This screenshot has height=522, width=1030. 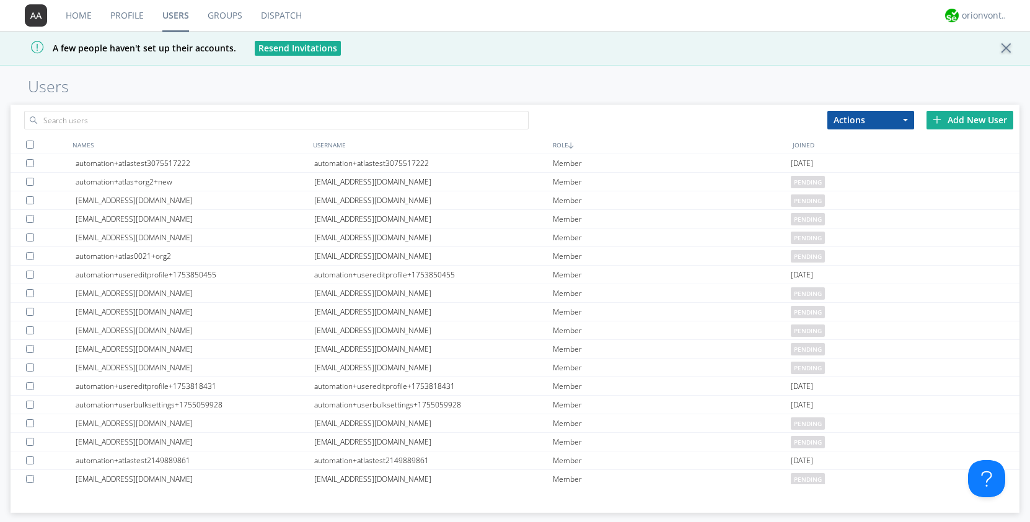 What do you see at coordinates (36, 15) in the screenshot?
I see `img: 373638.png` at bounding box center [36, 15].